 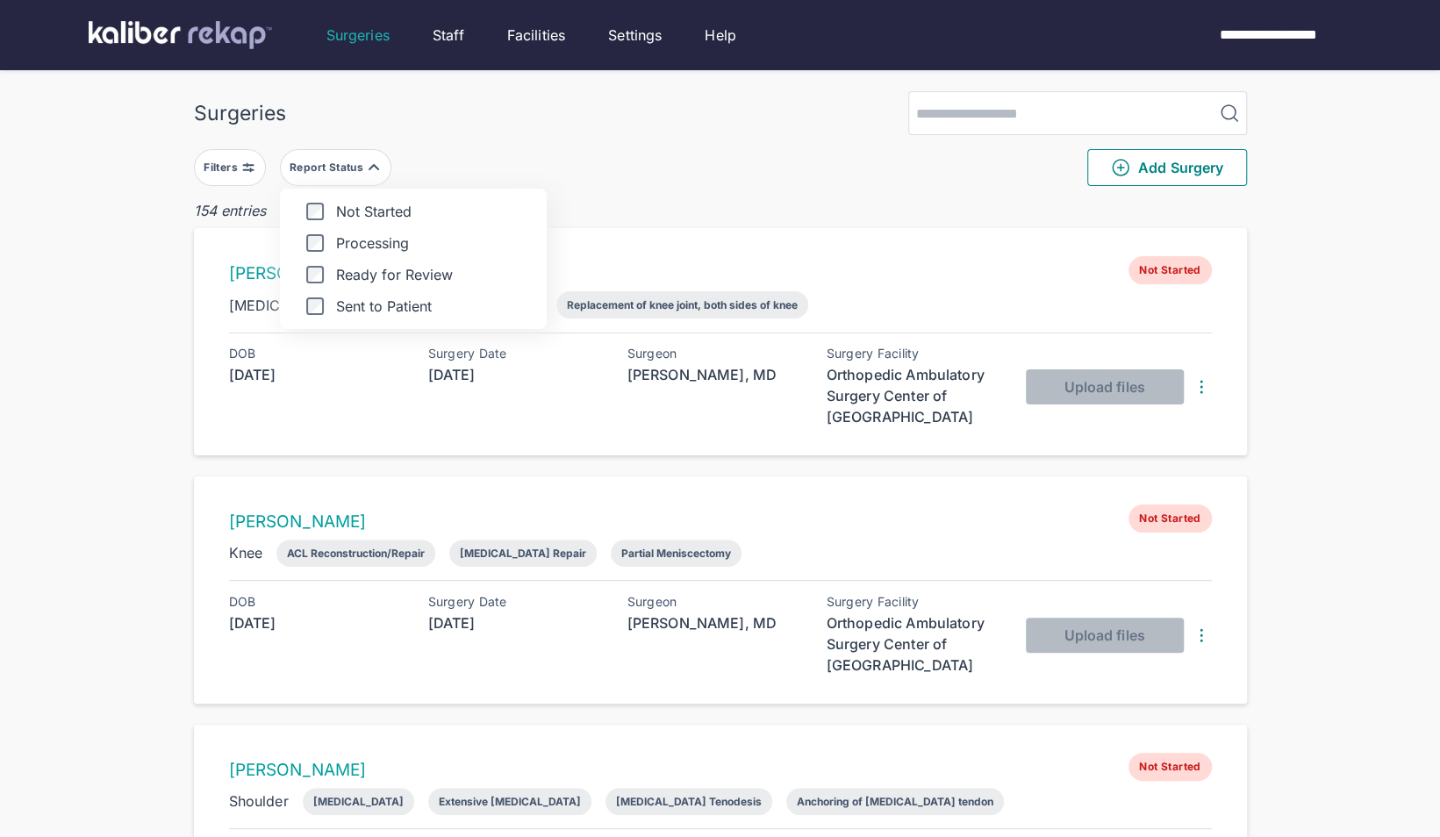 I want to click on a: Facilities, so click(x=536, y=35).